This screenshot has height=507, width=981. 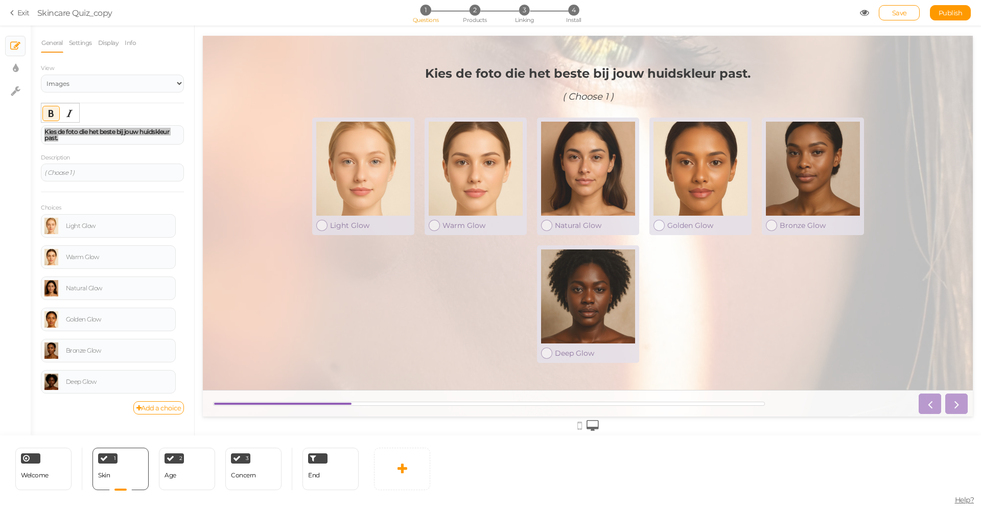 What do you see at coordinates (254, 469) in the screenshot?
I see `div: 3 Concern` at bounding box center [254, 469].